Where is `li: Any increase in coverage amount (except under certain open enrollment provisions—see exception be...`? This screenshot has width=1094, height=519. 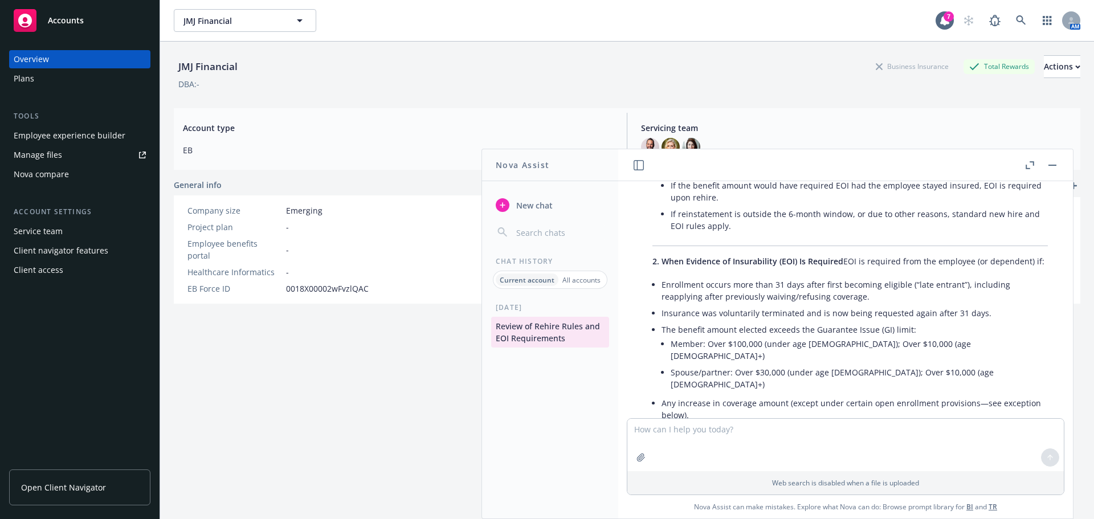 li: Any increase in coverage amount (except under certain open enrollment provisions—see exception be... is located at coordinates (854, 409).